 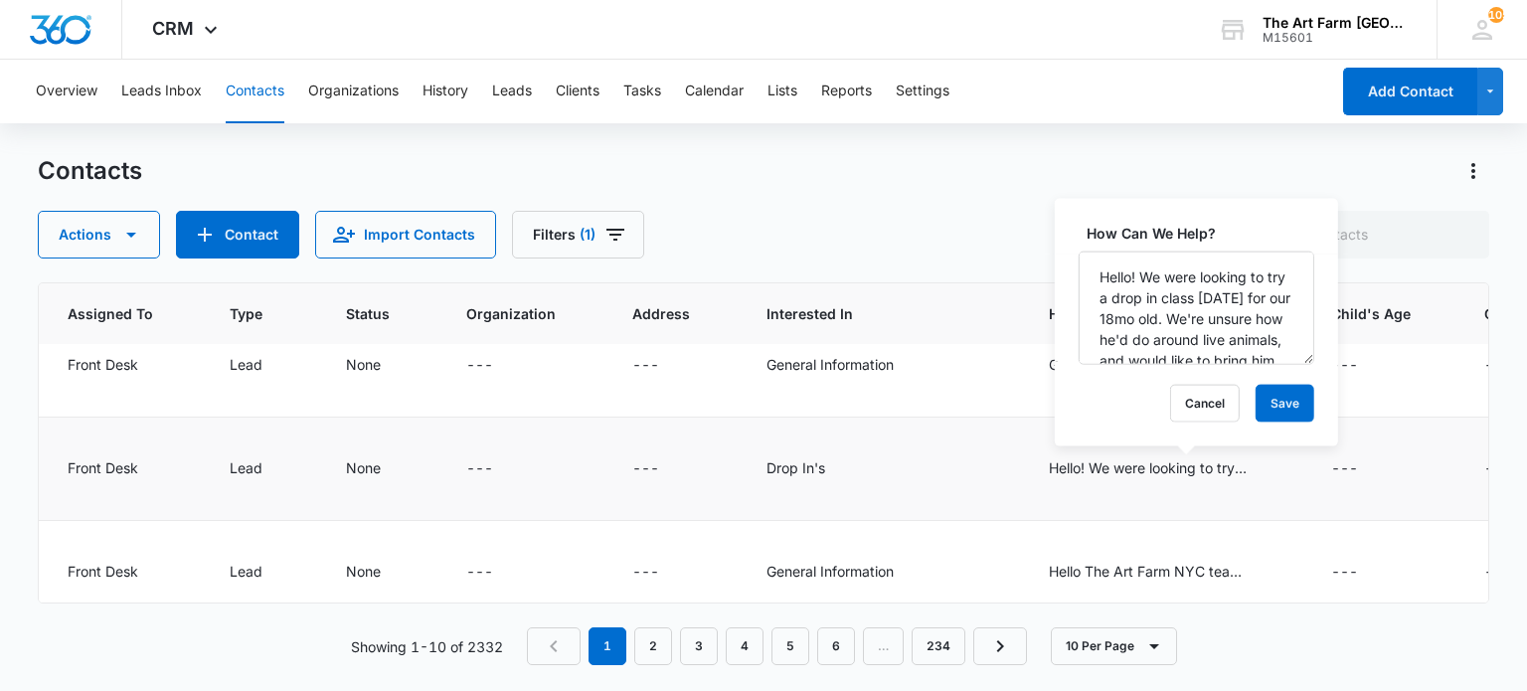 What do you see at coordinates (512, 91) in the screenshot?
I see `button: Leads` at bounding box center [512, 91].